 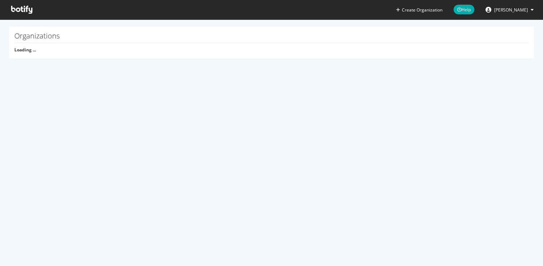 I want to click on button: Create Organization, so click(x=419, y=10).